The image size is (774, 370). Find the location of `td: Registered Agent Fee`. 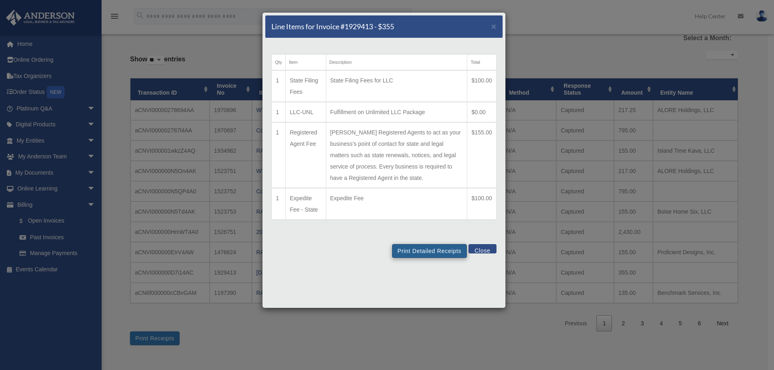

td: Registered Agent Fee is located at coordinates (305, 155).